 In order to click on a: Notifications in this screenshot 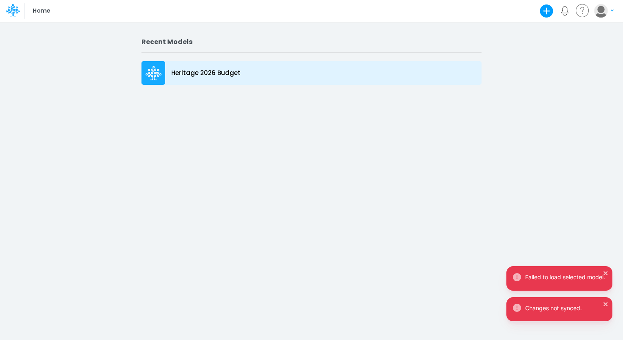, I will do `click(564, 11)`.